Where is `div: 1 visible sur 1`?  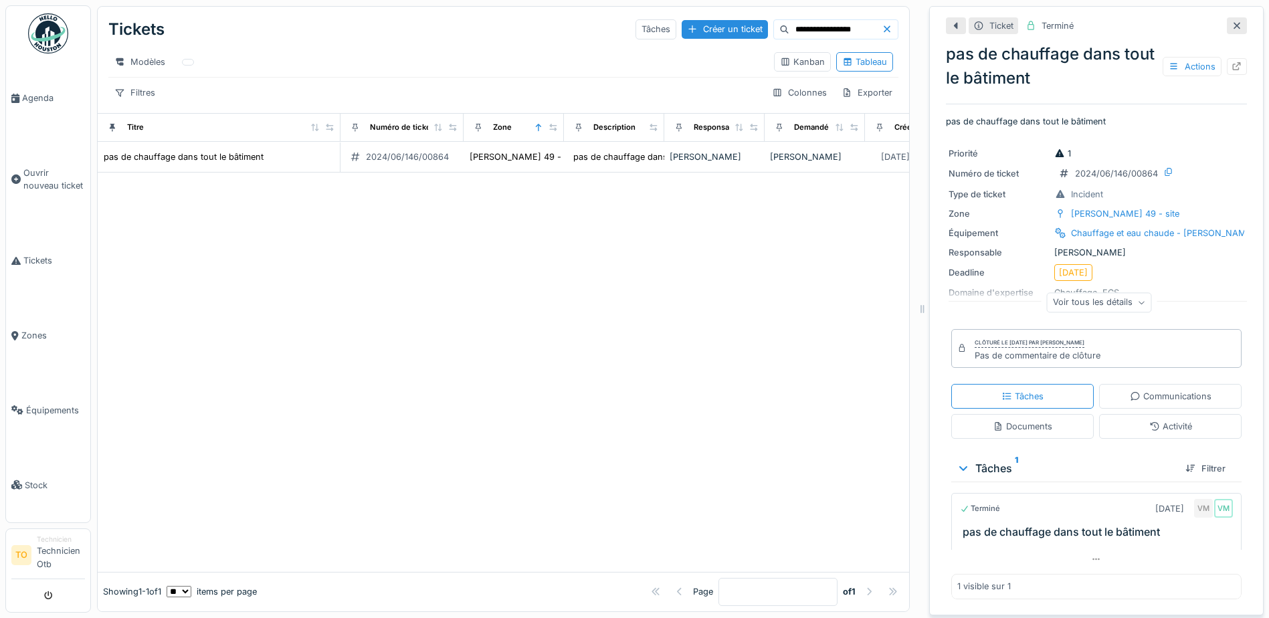
div: 1 visible sur 1 is located at coordinates (984, 586).